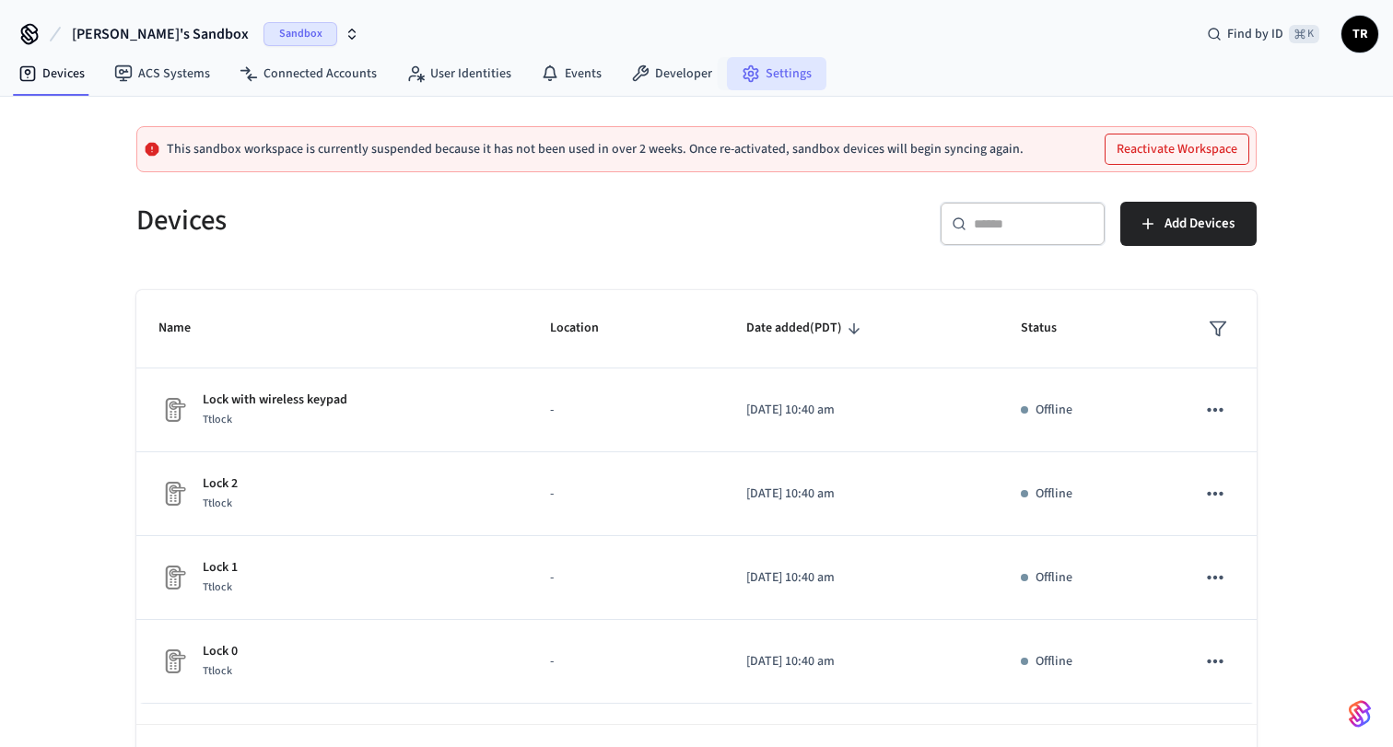 This screenshot has height=747, width=1393. I want to click on p: Lock 1, so click(220, 568).